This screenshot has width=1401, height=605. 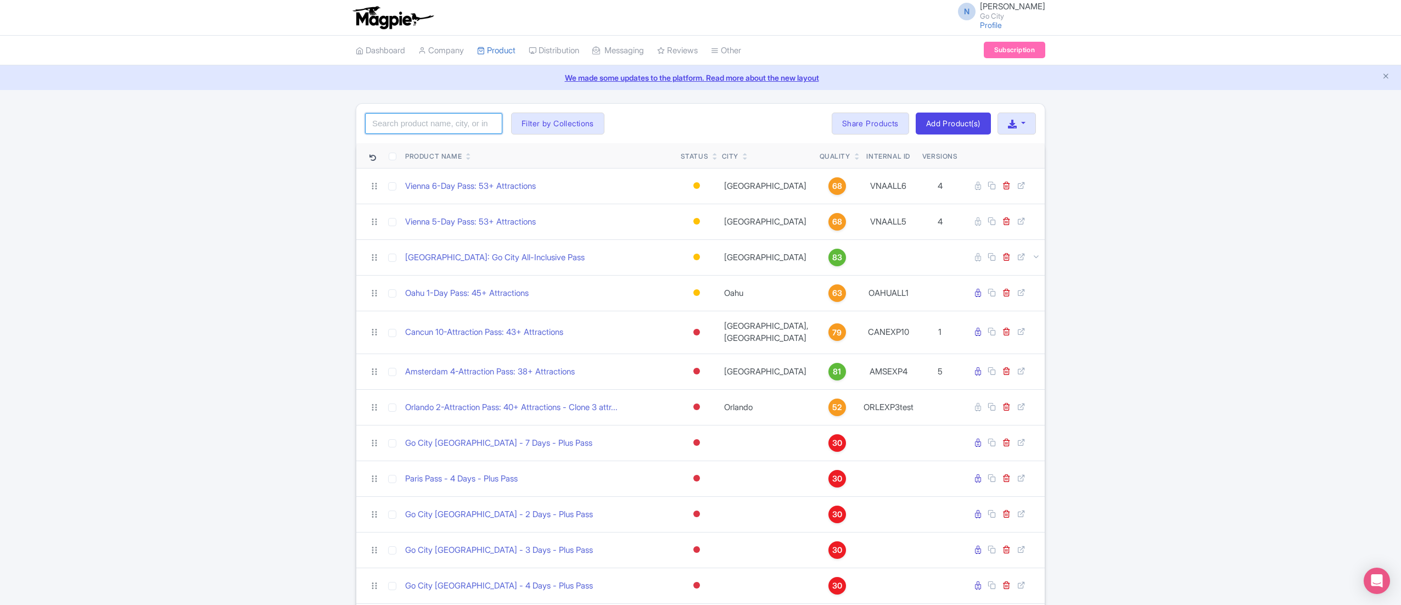 What do you see at coordinates (991, 25) in the screenshot?
I see `a: Profile` at bounding box center [991, 25].